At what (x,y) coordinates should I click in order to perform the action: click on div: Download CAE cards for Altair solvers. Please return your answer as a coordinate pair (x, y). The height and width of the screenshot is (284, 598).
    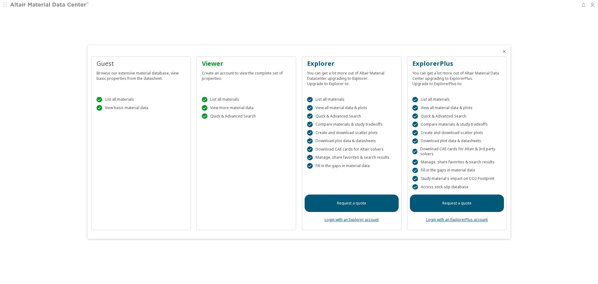
    Looking at the image, I should click on (351, 149).